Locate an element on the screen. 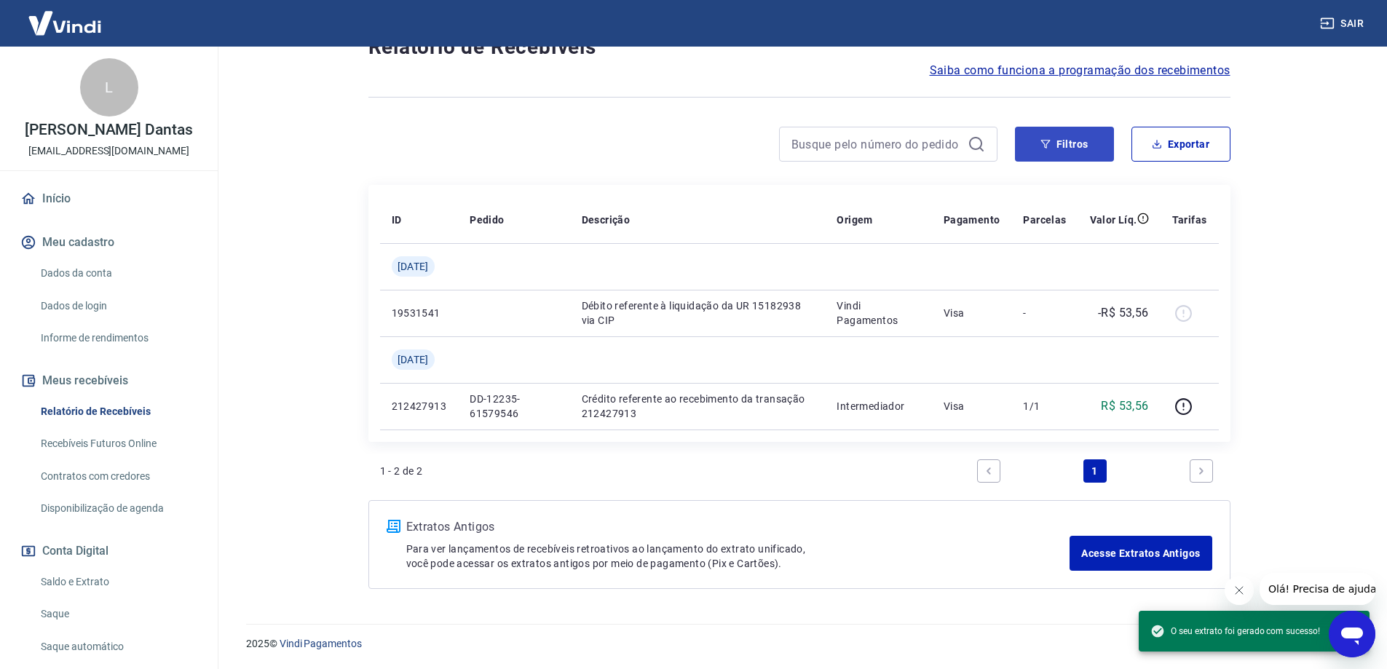  a: Relatório de Recebíveis is located at coordinates (117, 411).